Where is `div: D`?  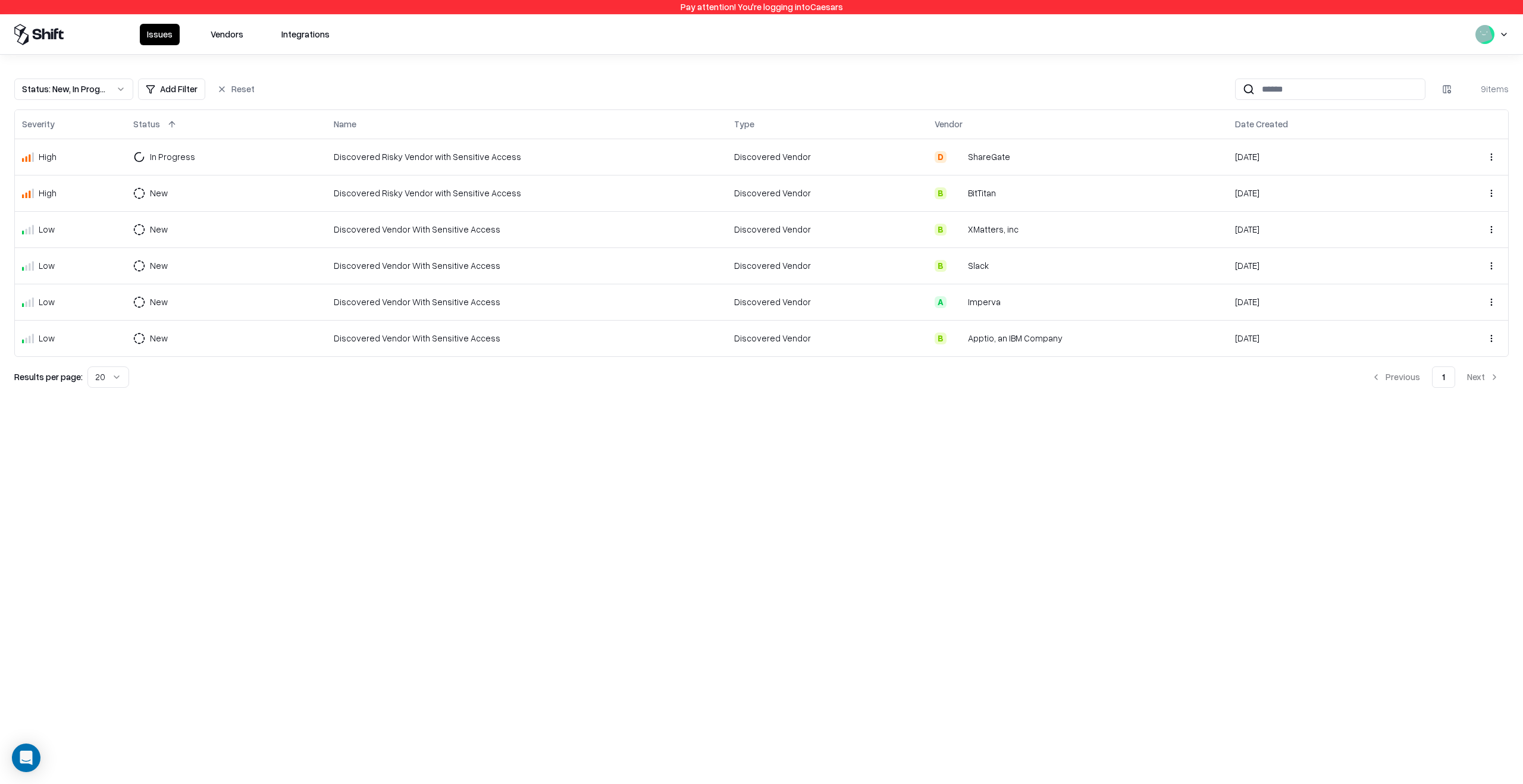
div: D is located at coordinates (940, 157).